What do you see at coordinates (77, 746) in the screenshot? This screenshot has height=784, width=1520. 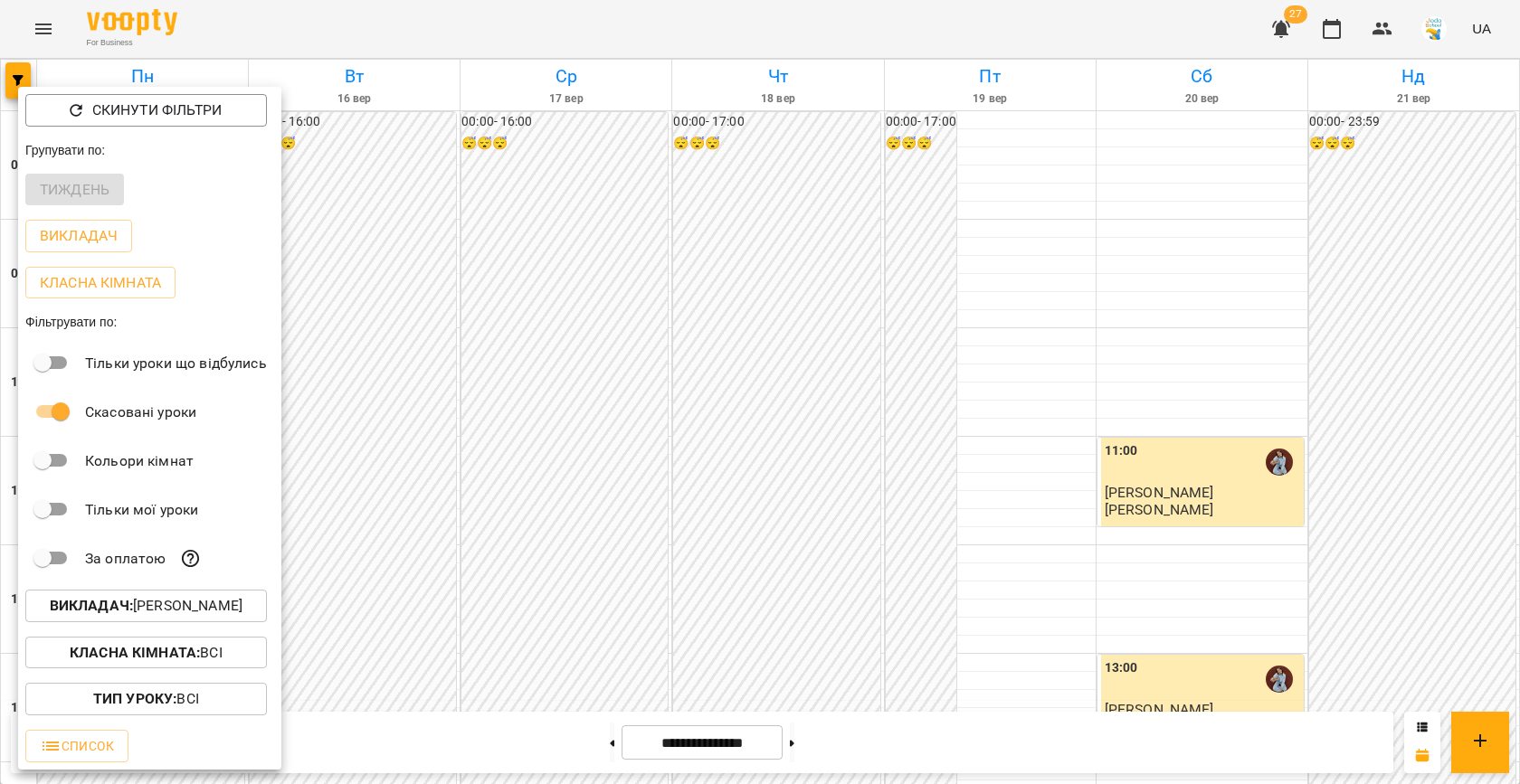 I see `button: Список` at bounding box center [77, 746].